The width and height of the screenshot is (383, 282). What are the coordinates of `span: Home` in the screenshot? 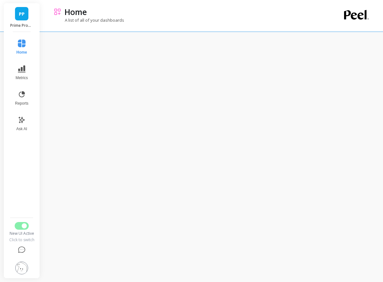 It's located at (21, 52).